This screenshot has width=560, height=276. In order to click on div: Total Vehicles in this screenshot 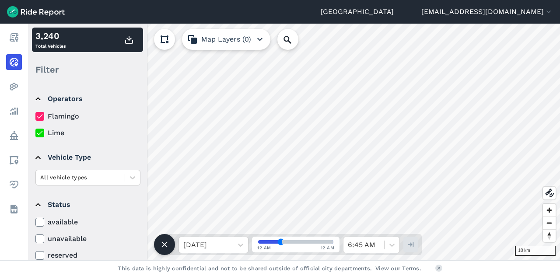, I will do `click(50, 40)`.